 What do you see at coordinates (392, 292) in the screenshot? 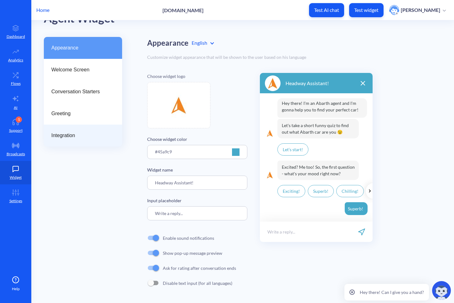
I see `p: Hey there! Can I give you a hand?` at bounding box center [392, 292].